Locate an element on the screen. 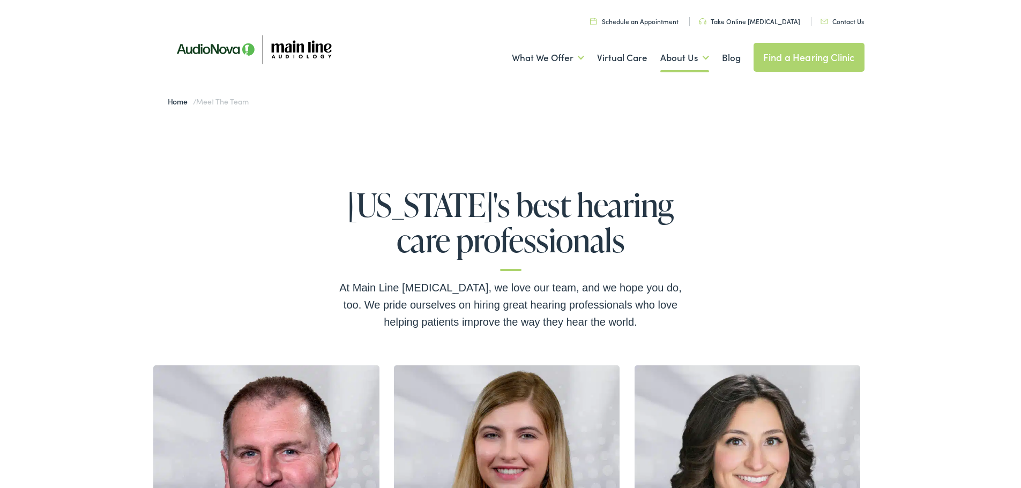  a: About Us is located at coordinates (684, 58).